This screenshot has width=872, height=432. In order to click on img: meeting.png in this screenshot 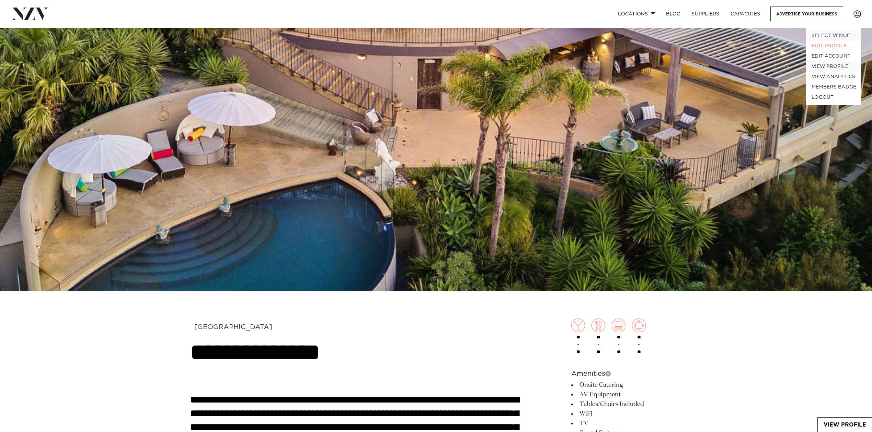, I will do `click(639, 326)`.